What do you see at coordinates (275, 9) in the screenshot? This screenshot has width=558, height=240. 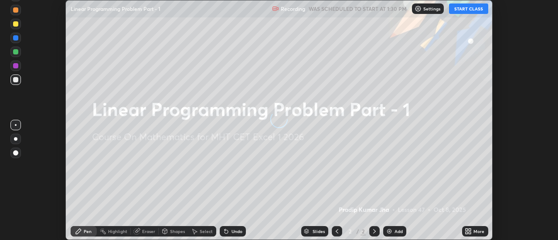 I see `img: recording.375f2c34.svg` at bounding box center [275, 9].